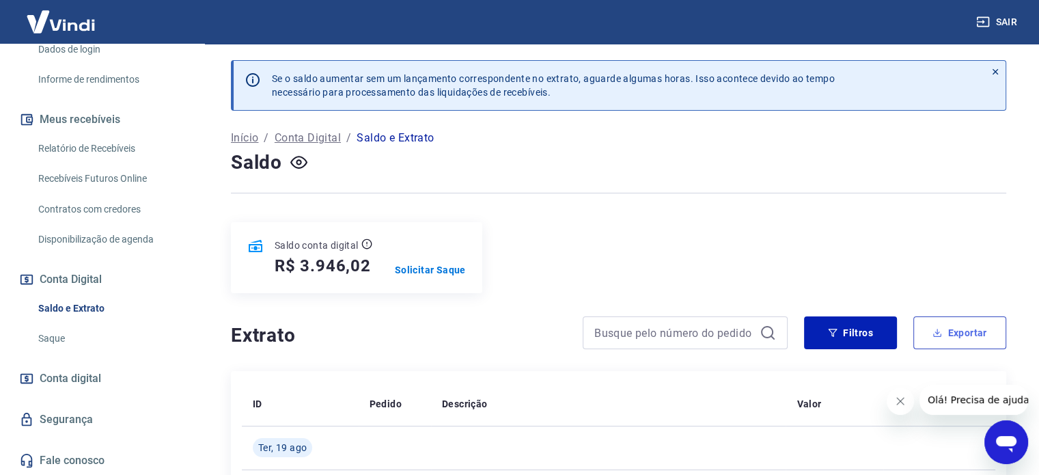  What do you see at coordinates (998, 22) in the screenshot?
I see `button: Sair` at bounding box center [998, 22].